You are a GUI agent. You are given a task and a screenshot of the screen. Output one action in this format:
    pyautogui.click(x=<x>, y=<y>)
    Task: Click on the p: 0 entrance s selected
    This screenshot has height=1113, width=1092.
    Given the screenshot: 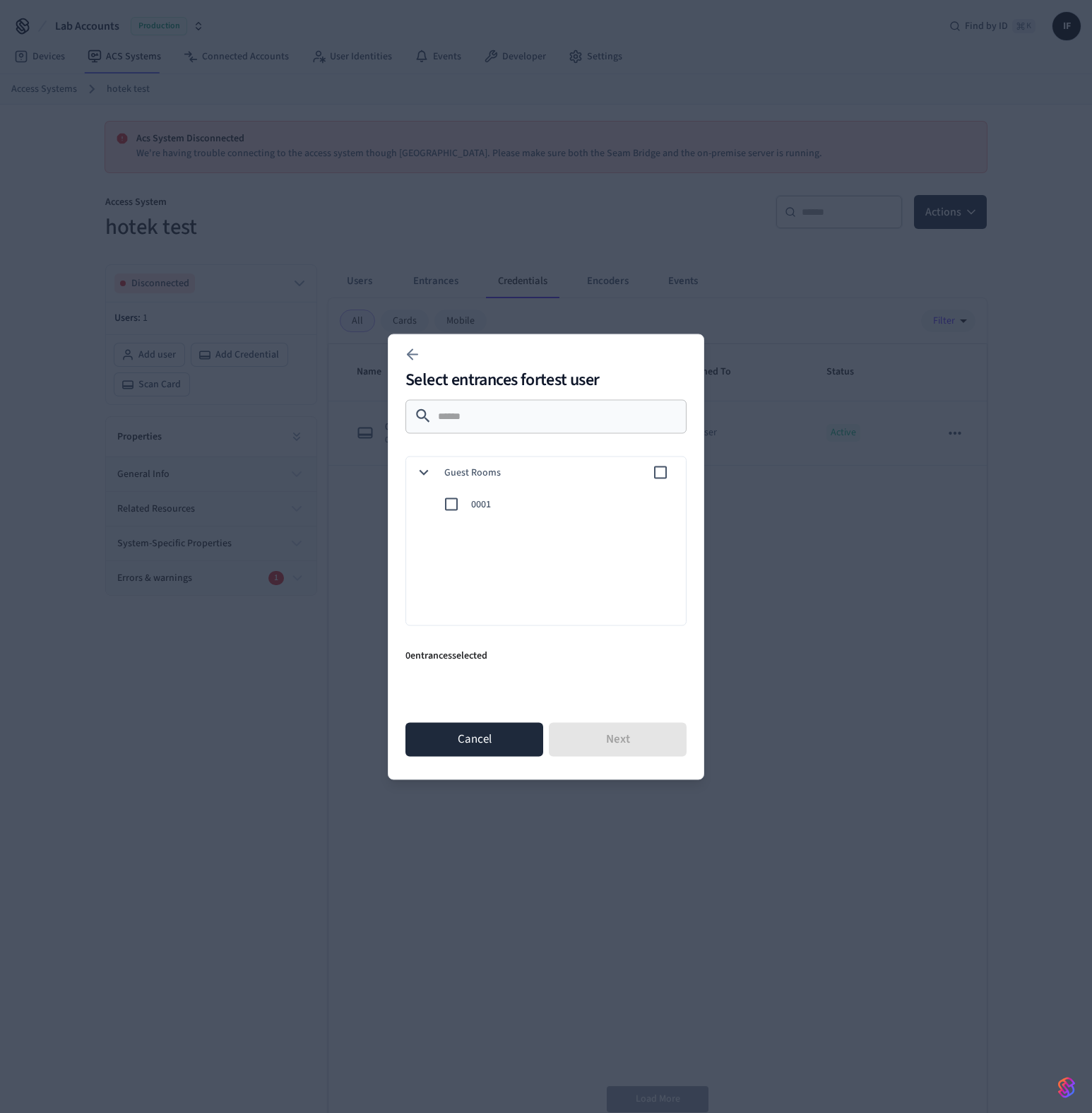 What is the action you would take?
    pyautogui.click(x=546, y=655)
    